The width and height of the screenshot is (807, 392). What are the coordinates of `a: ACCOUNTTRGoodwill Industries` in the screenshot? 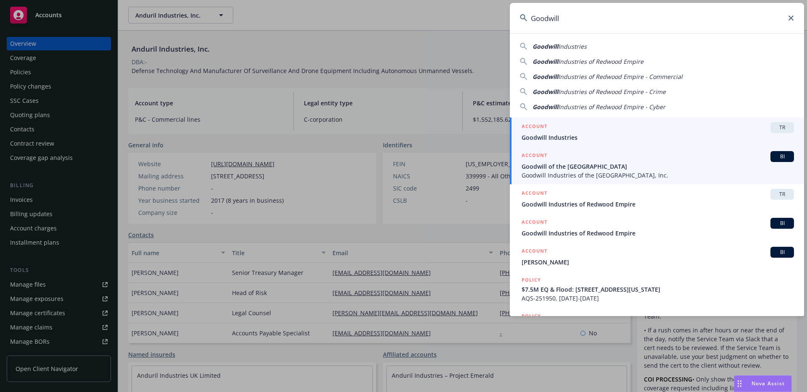 It's located at (657, 132).